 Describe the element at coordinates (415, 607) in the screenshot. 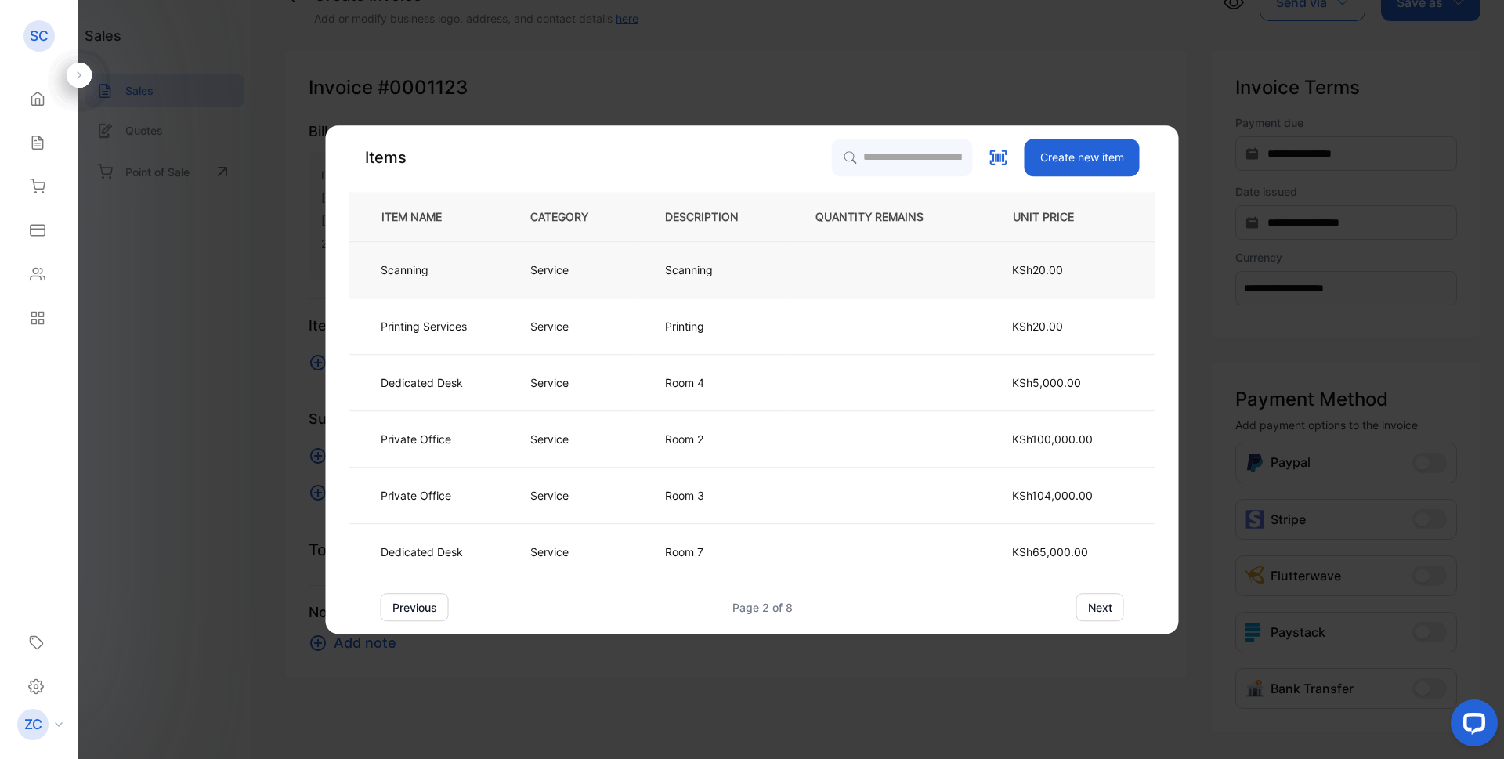

I see `button: previous` at that location.